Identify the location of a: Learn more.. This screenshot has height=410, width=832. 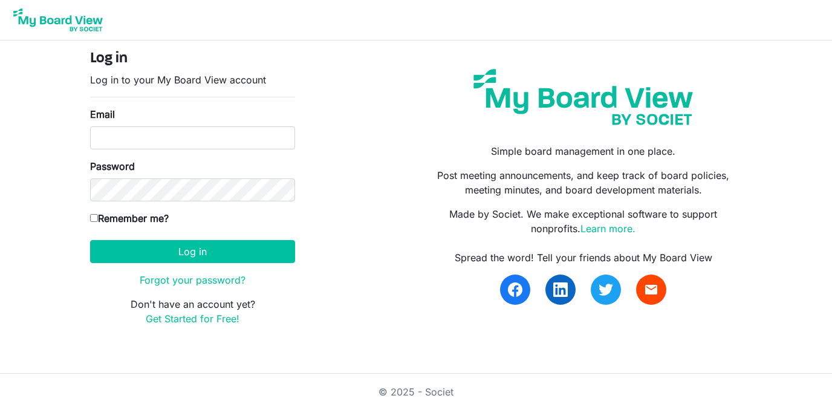
(608, 229).